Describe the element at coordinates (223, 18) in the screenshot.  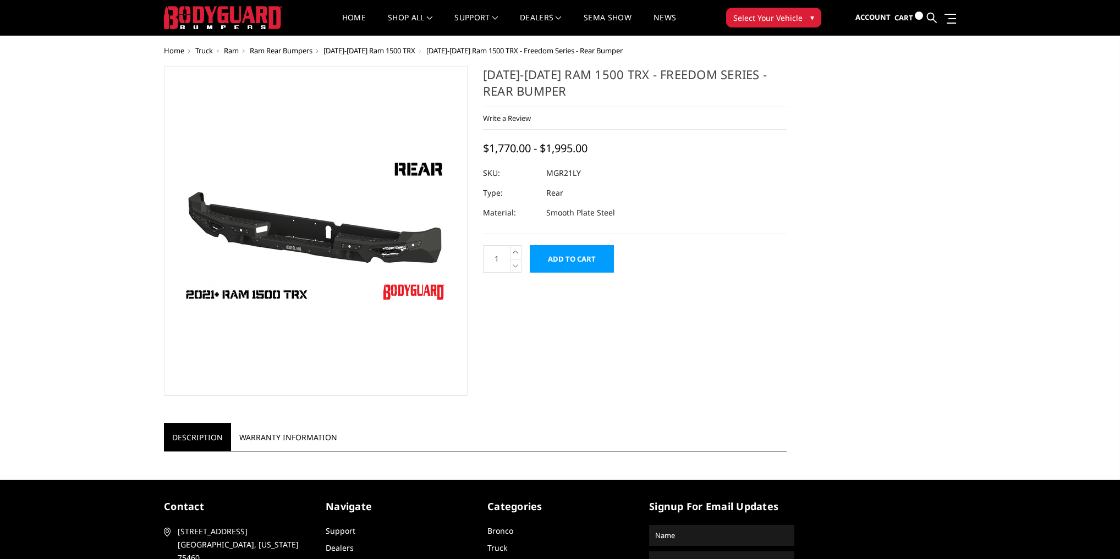
I see `img: BODYGUARD BUMPERS` at that location.